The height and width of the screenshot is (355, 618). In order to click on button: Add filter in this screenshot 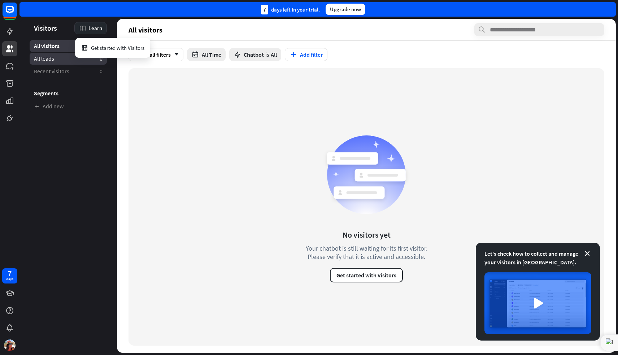, I will do `click(306, 54)`.